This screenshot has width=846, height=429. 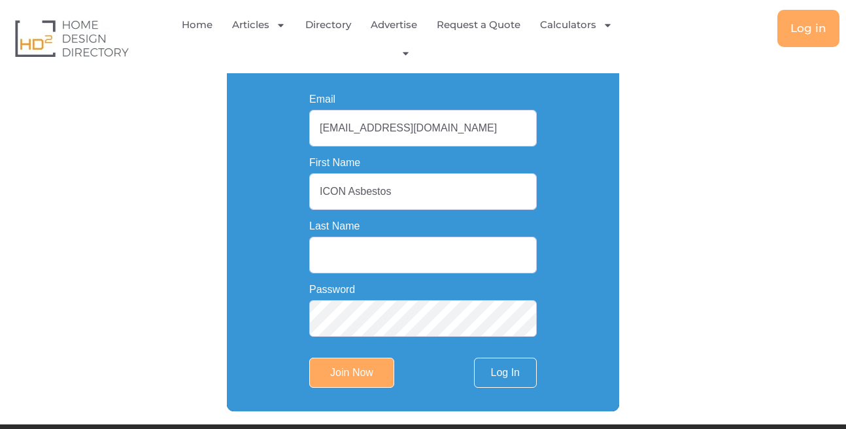 I want to click on a: Log In, so click(x=505, y=373).